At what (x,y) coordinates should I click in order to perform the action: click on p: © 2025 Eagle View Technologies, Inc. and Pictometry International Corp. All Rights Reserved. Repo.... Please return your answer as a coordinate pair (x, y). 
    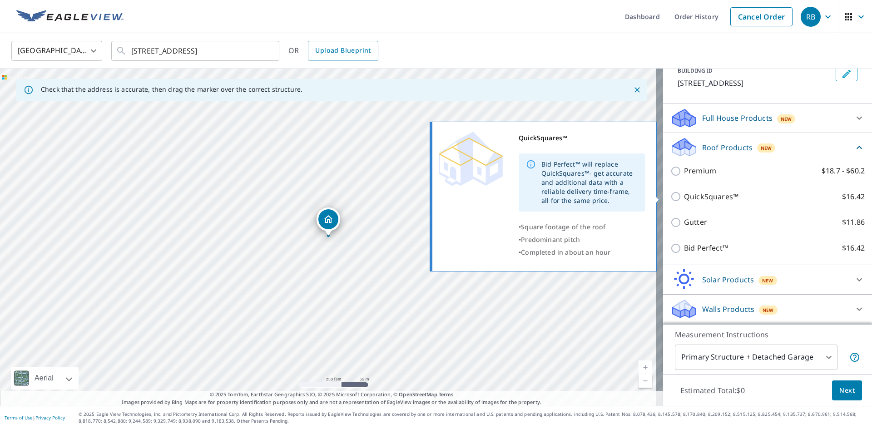
    Looking at the image, I should click on (473, 418).